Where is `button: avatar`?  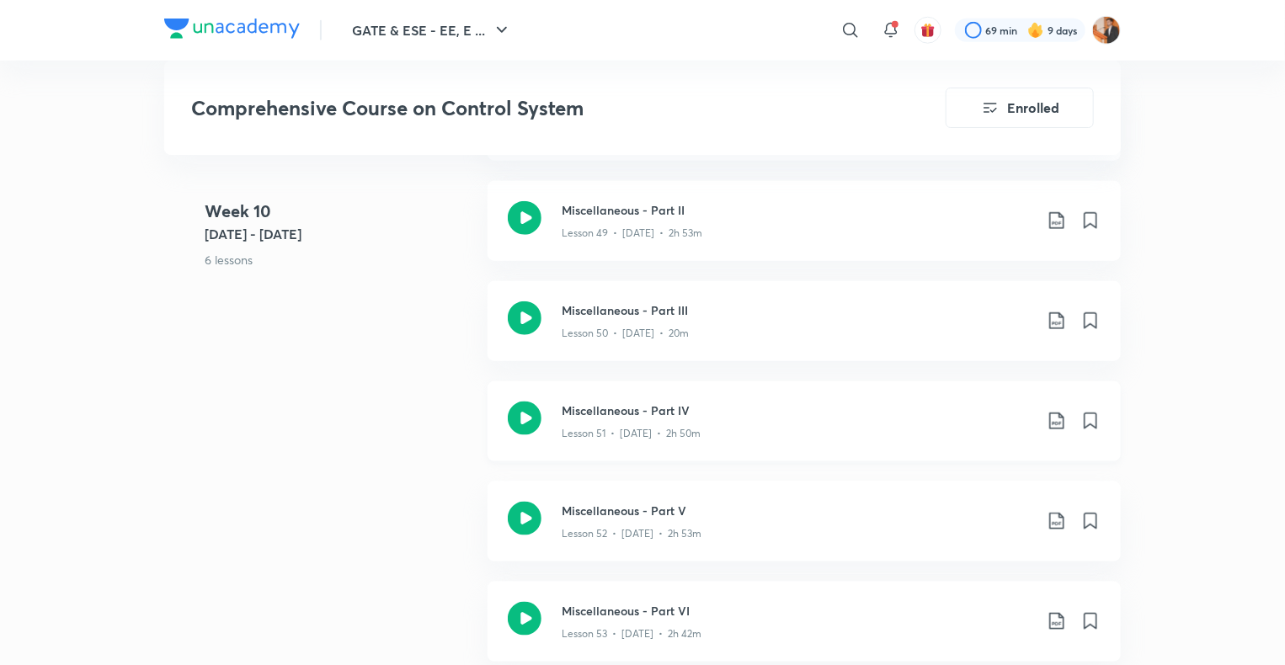
button: avatar is located at coordinates (928, 30).